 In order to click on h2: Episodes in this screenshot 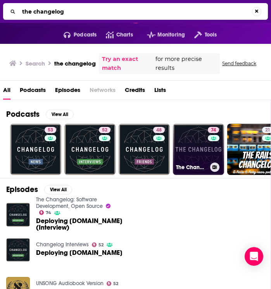, I will do `click(22, 189)`.